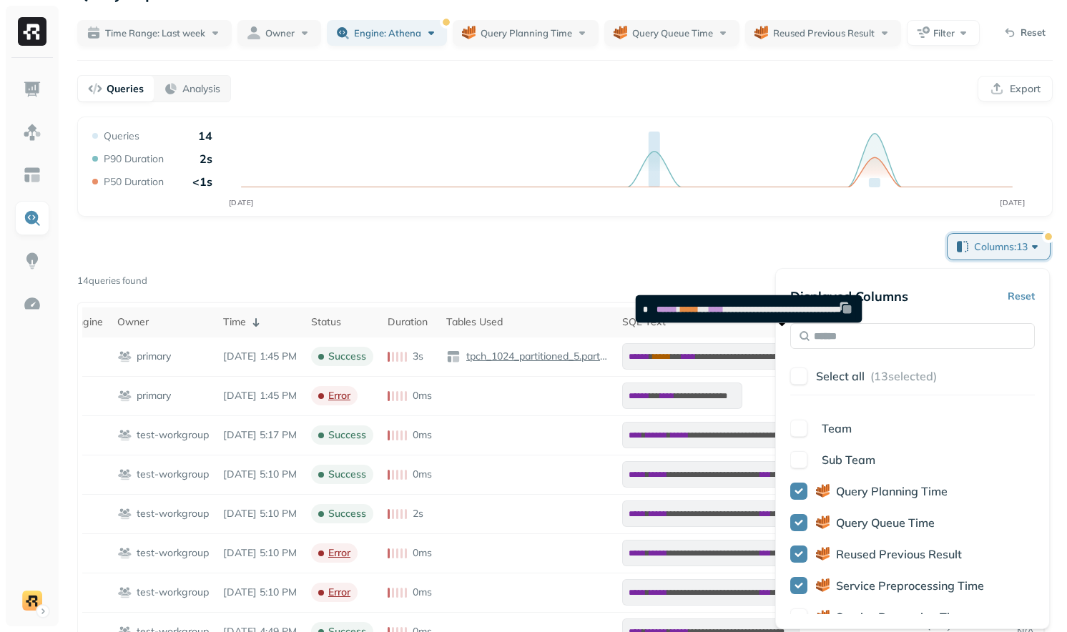  Describe the element at coordinates (823, 33) in the screenshot. I see `button: Reused Previous Result` at that location.